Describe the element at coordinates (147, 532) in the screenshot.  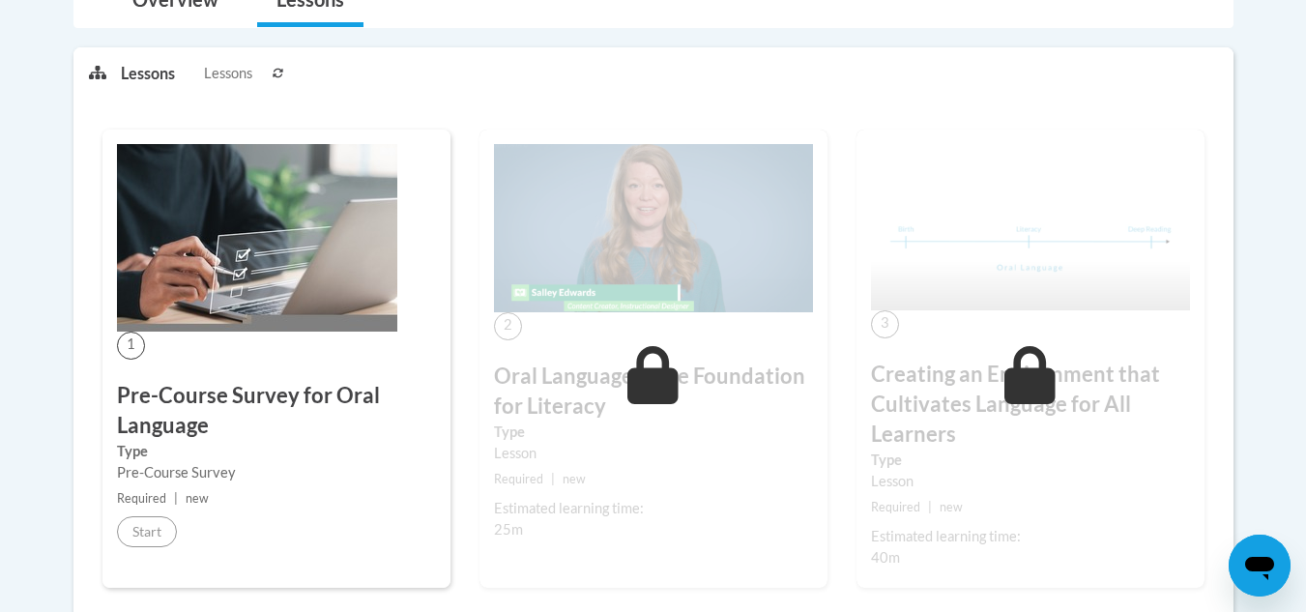
I see `button: Start` at that location.